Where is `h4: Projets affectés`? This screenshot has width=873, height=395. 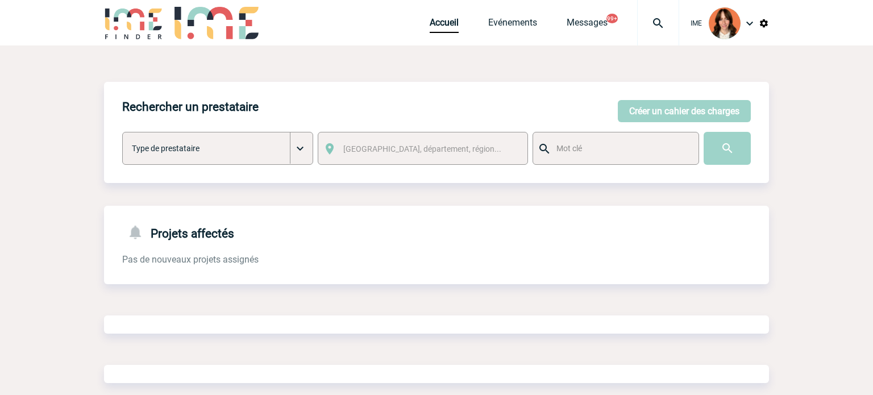 h4: Projets affectés is located at coordinates (178, 232).